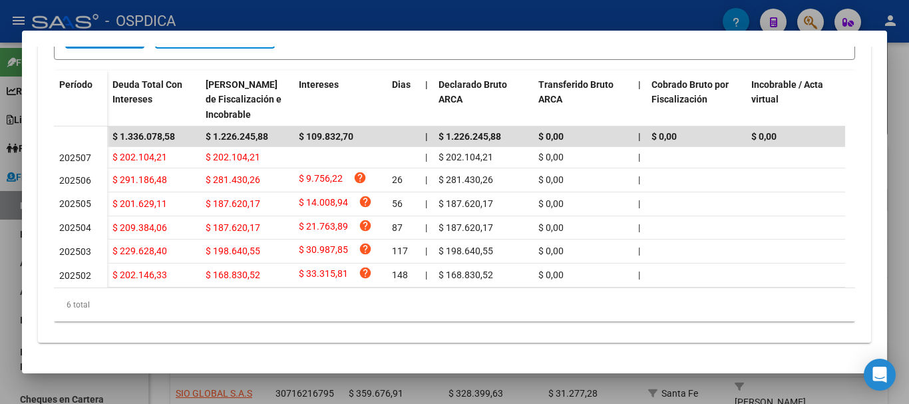 The height and width of the screenshot is (404, 909). Describe the element at coordinates (144, 136) in the screenshot. I see `span: $ 1.336.078,58` at that location.